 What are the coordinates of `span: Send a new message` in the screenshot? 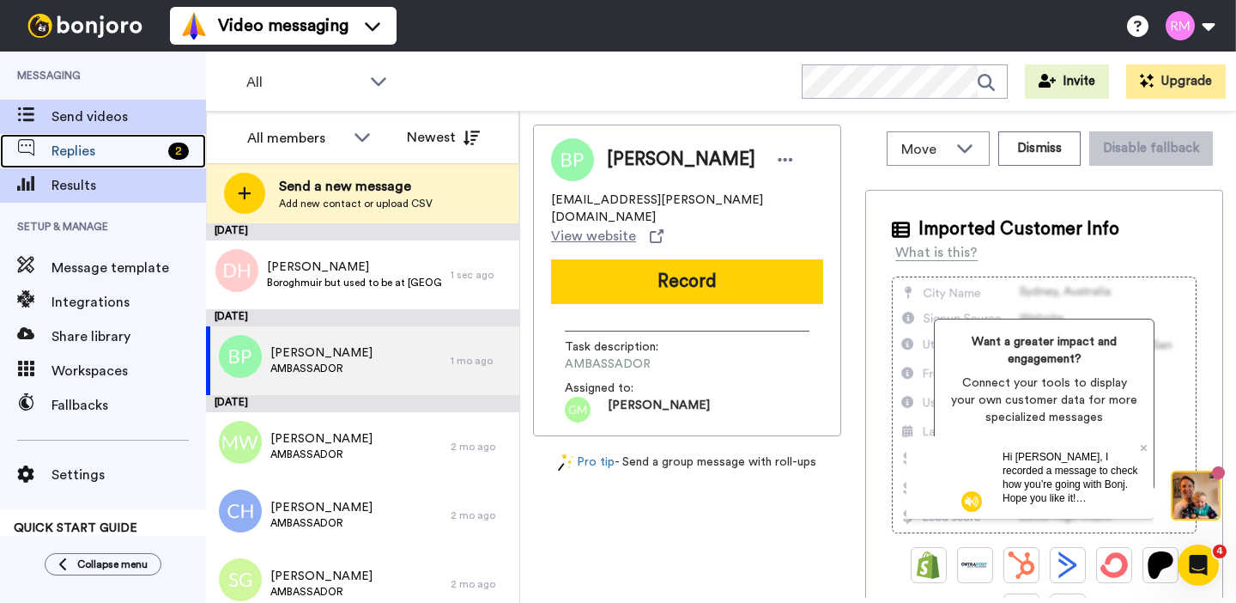 It's located at (355, 186).